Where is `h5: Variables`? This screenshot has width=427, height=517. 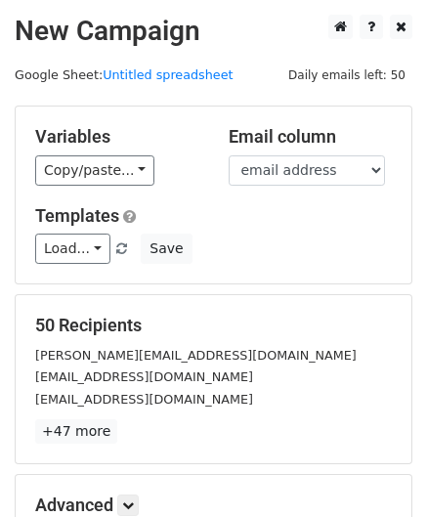 h5: Variables is located at coordinates (117, 137).